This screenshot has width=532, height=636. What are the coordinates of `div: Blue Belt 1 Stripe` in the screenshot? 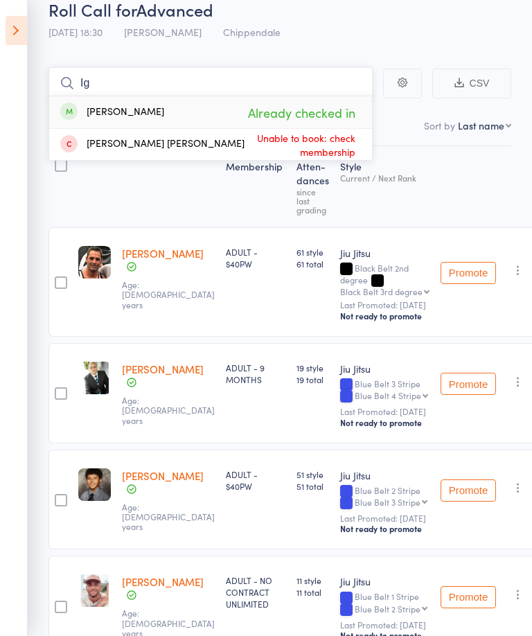 It's located at (384, 603).